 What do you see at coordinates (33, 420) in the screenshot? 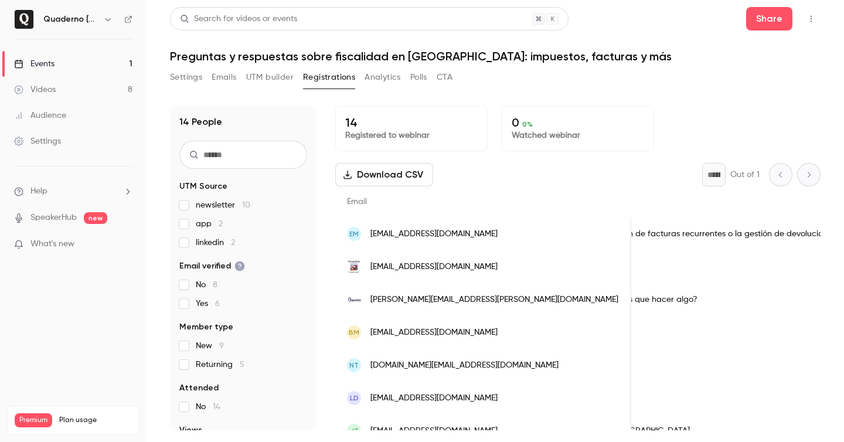
I see `span: Premium` at bounding box center [33, 420].